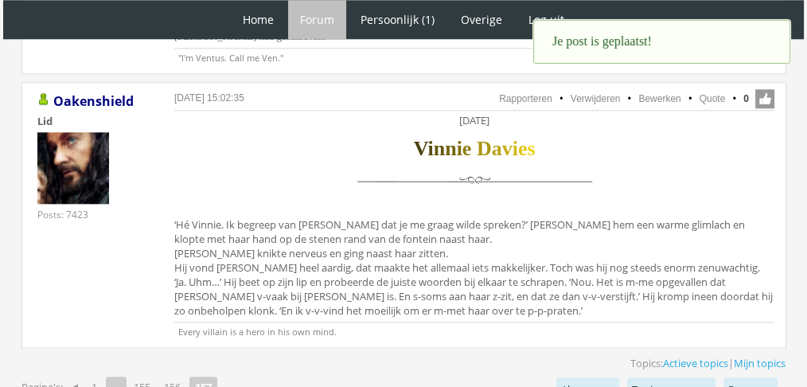 This screenshot has width=807, height=387. Describe the element at coordinates (595, 99) in the screenshot. I see `a: Verwijderen` at that location.